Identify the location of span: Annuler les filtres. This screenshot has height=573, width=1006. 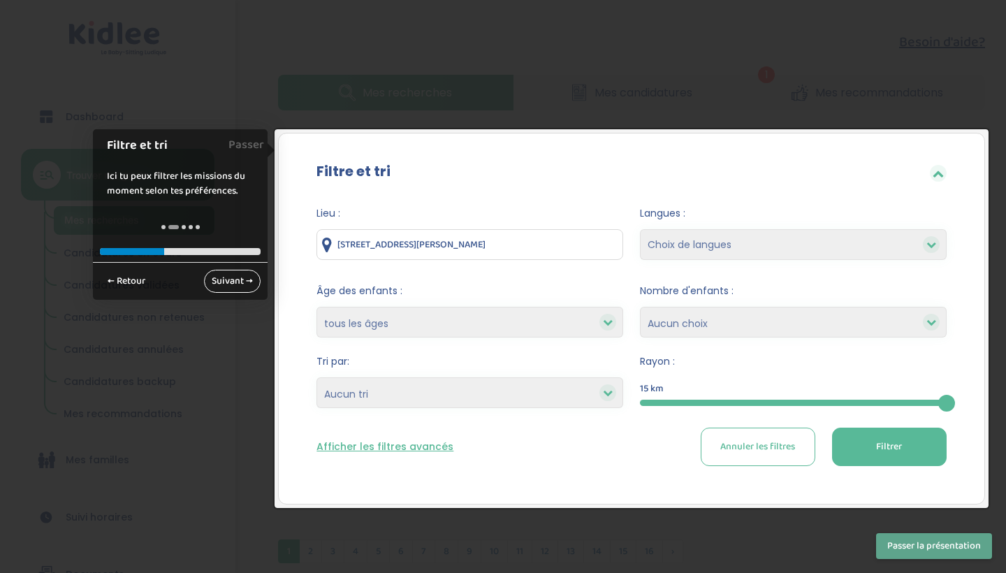
(757, 446).